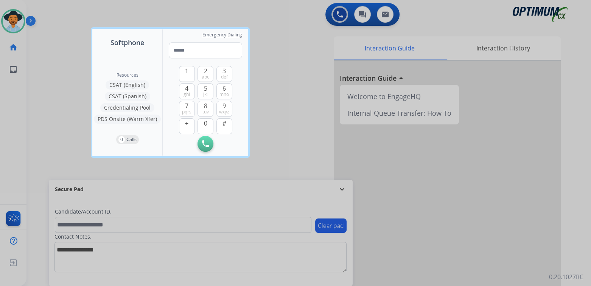 This screenshot has height=286, width=591. I want to click on button: 7pqrs, so click(187, 109).